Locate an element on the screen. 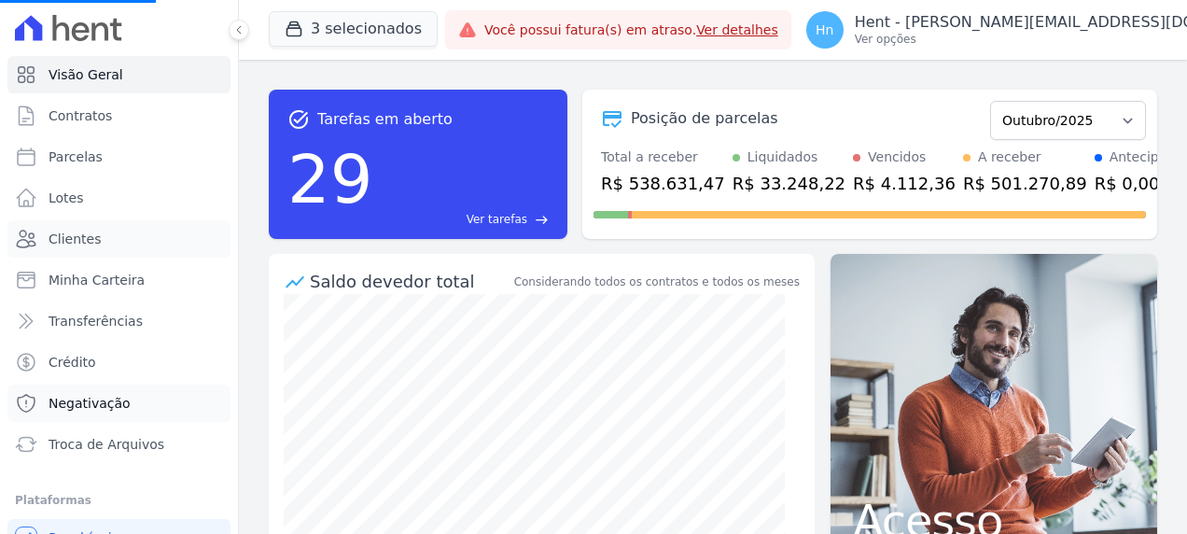 This screenshot has height=534, width=1187. div: Total a receber is located at coordinates (663, 157).